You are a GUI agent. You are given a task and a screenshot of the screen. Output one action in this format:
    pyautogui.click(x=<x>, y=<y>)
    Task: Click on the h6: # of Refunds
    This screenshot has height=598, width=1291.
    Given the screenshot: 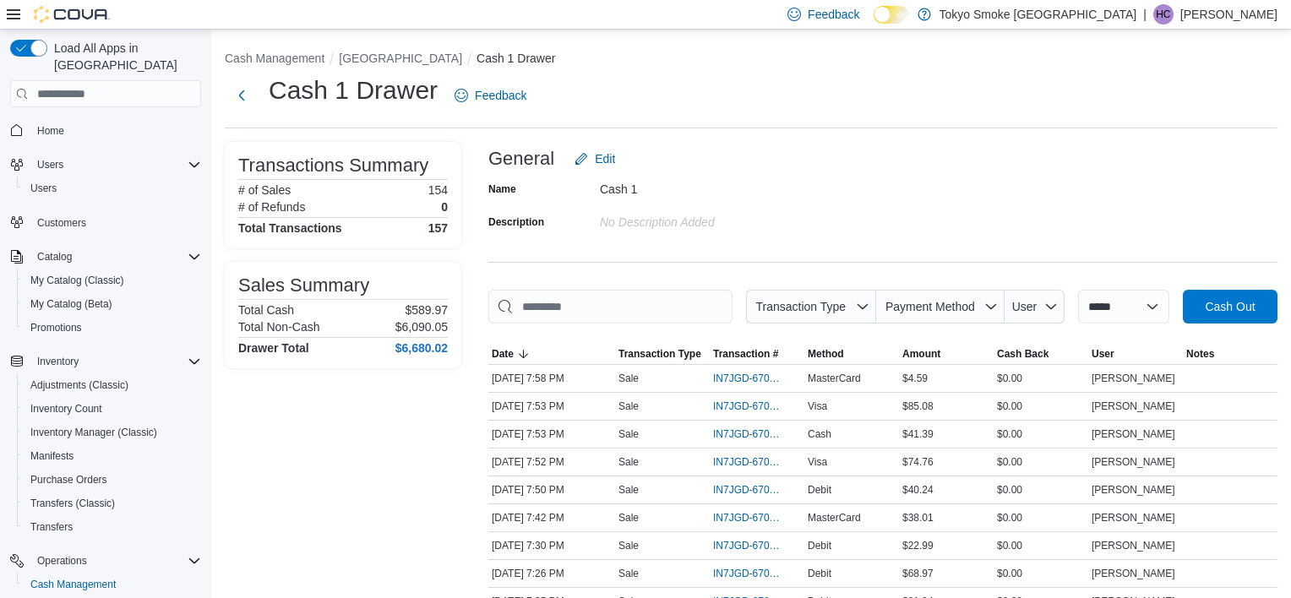 What is the action you would take?
    pyautogui.click(x=271, y=207)
    